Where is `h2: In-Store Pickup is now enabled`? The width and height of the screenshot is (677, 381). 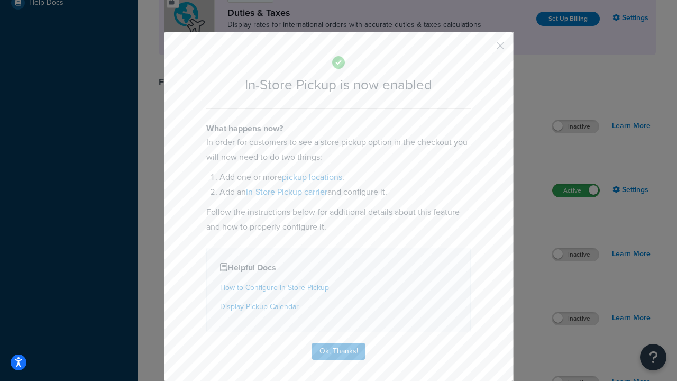 h2: In-Store Pickup is now enabled is located at coordinates (338, 85).